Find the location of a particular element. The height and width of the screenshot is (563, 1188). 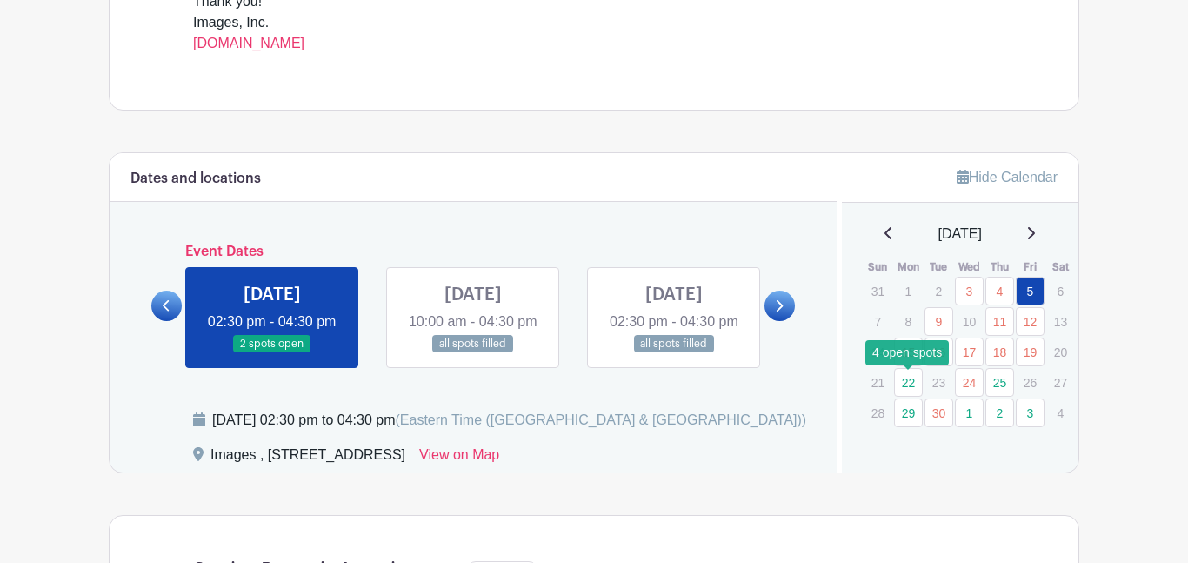

p: 2 is located at coordinates (938, 290).